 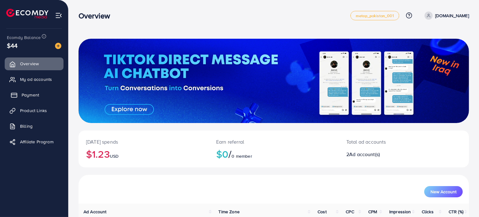 What do you see at coordinates (29, 64) in the screenshot?
I see `span: Overview` at bounding box center [29, 64].